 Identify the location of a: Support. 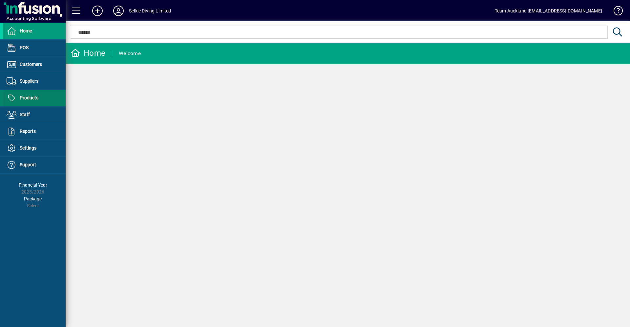
(34, 165).